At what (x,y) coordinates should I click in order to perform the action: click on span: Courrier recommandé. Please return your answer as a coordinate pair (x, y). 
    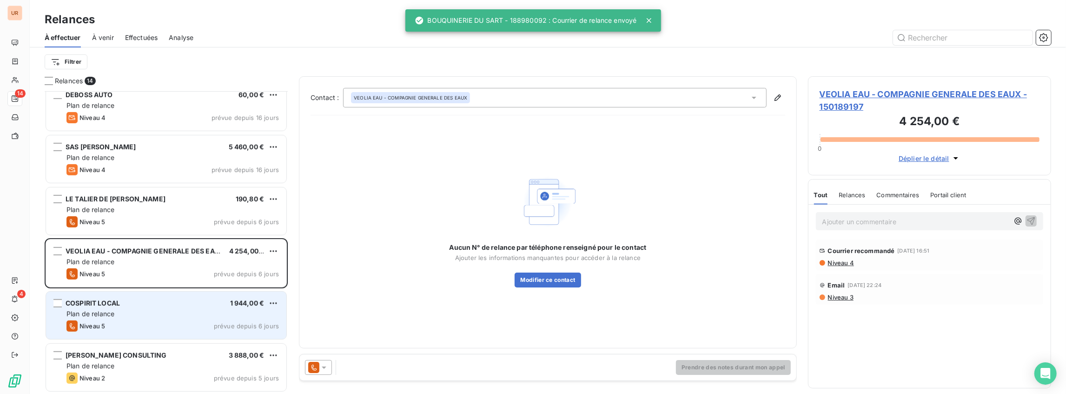
    Looking at the image, I should click on (861, 250).